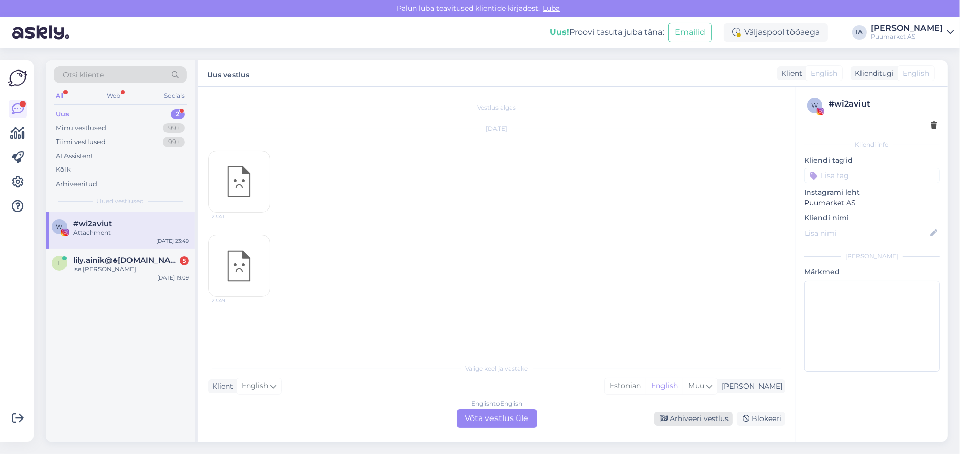  Describe the element at coordinates (81, 142) in the screenshot. I see `div: Tiimi vestlused` at that location.